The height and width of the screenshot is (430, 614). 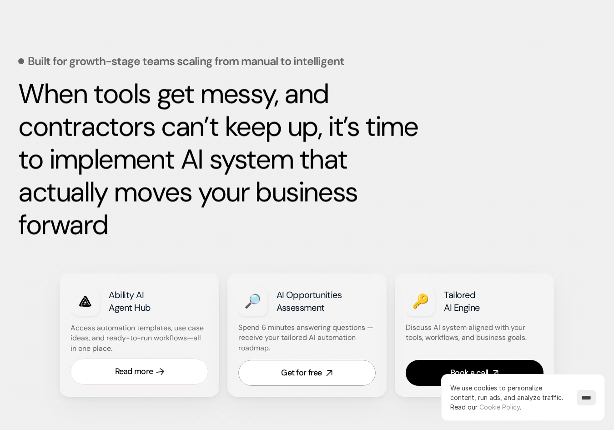 What do you see at coordinates (474, 333) in the screenshot?
I see `p: Discuss AI system aligned with your tools, workflows, and business goals.` at bounding box center [474, 333].